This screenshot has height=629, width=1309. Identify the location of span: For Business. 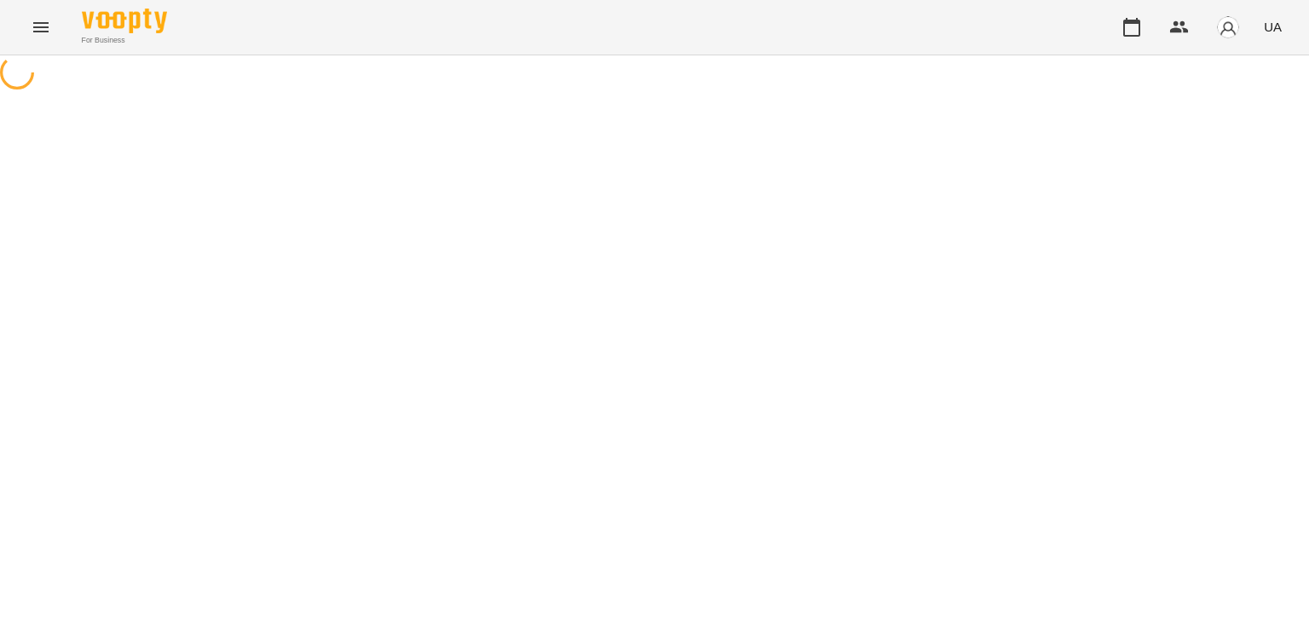
(124, 40).